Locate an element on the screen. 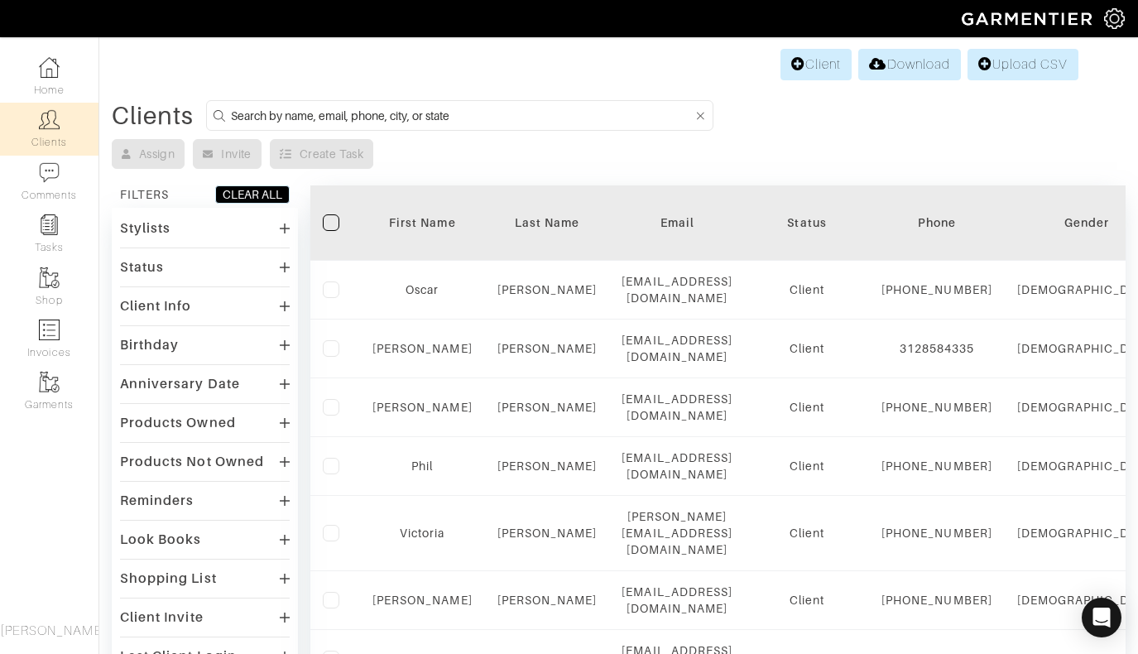 The image size is (1138, 654). div: Email is located at coordinates (677, 223).